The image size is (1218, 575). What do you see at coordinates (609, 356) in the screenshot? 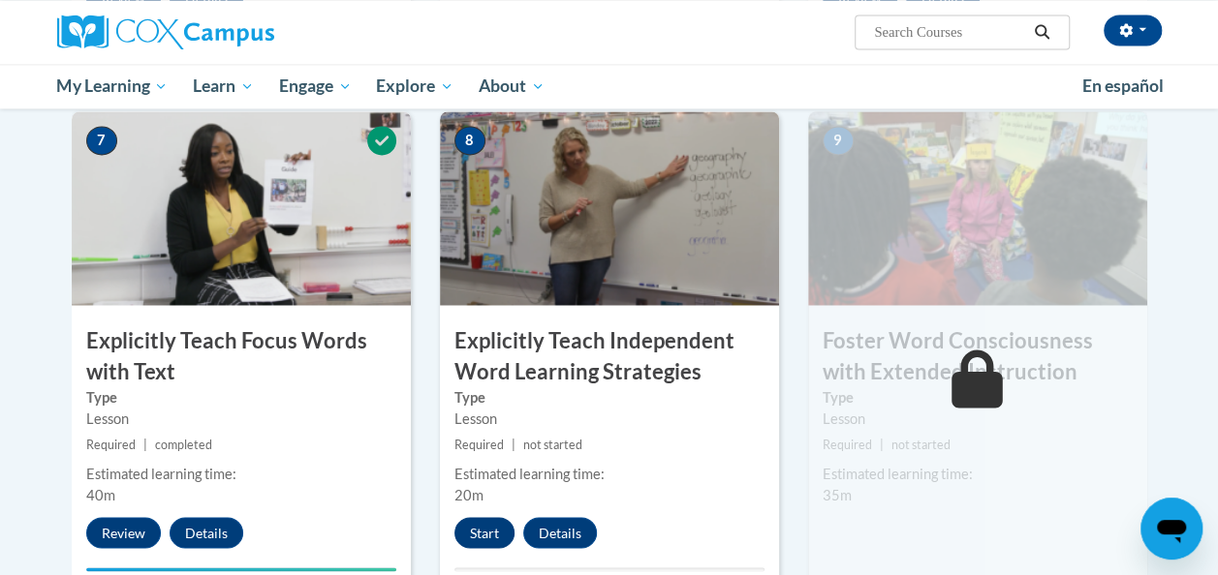
I see `h3: Explicitly Teach Independent Word Learning Strategies` at bounding box center [609, 356].